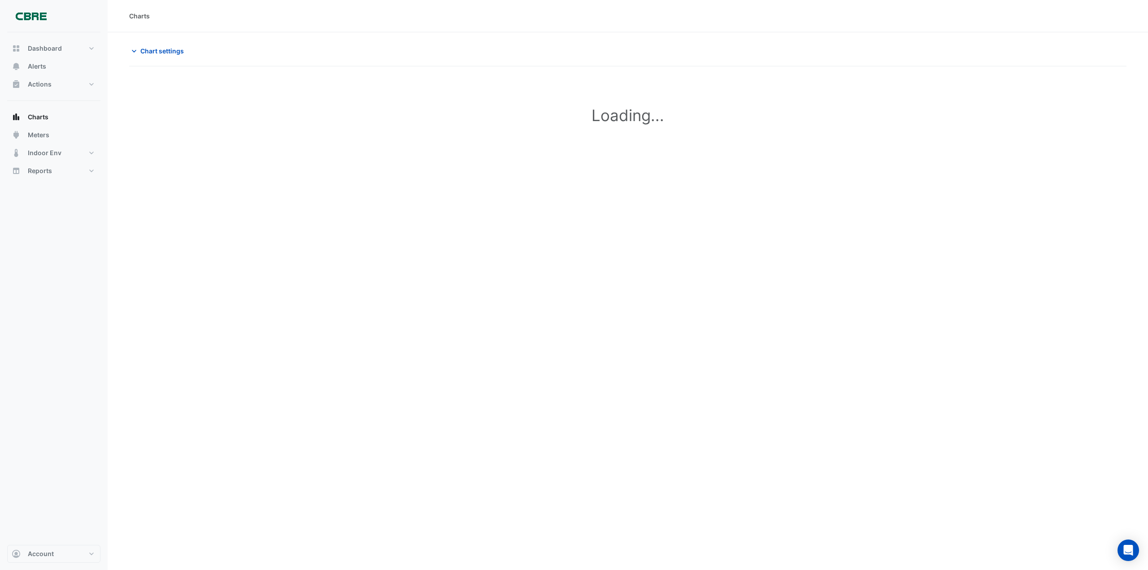  What do you see at coordinates (16, 117) in the screenshot?
I see `app-icon: Charts` at bounding box center [16, 117].